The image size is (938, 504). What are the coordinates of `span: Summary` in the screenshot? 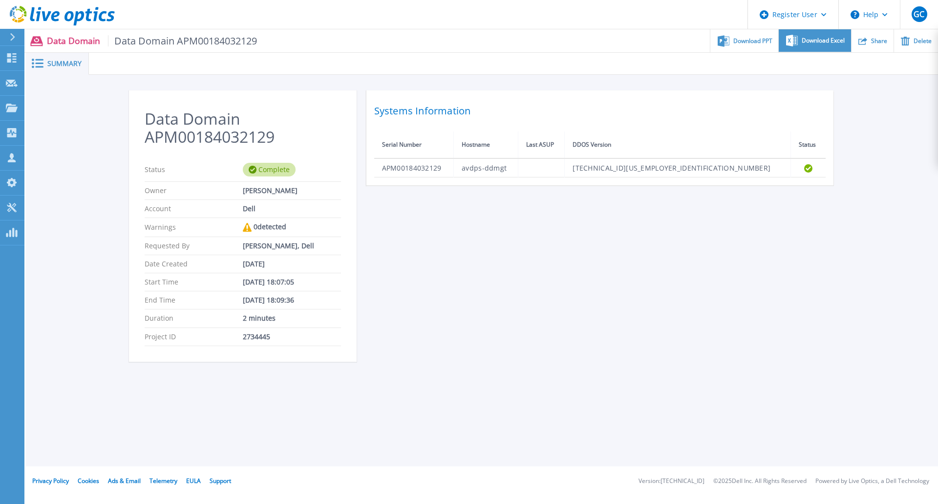 It's located at (65, 64).